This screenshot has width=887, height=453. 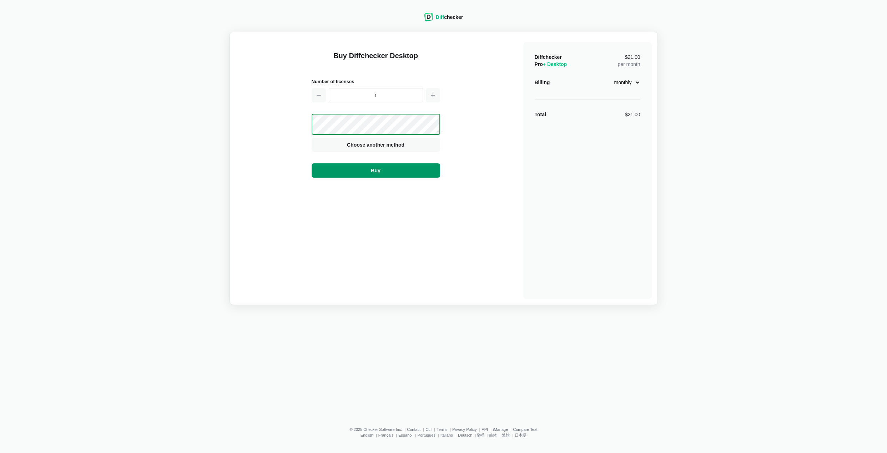 What do you see at coordinates (375, 171) in the screenshot?
I see `span: Buy` at bounding box center [375, 171].